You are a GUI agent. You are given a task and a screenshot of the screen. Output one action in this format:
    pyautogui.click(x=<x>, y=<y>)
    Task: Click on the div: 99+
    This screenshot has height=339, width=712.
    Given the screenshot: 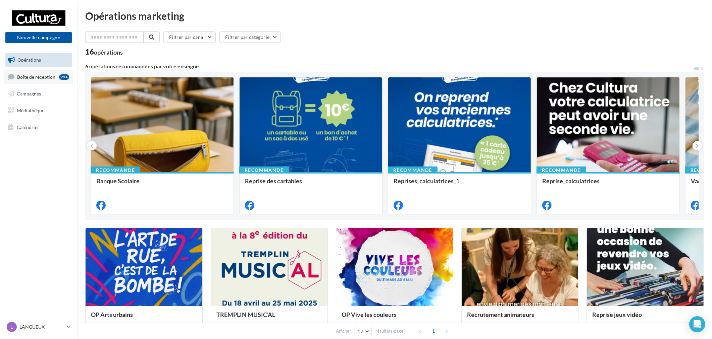 What is the action you would take?
    pyautogui.click(x=64, y=77)
    